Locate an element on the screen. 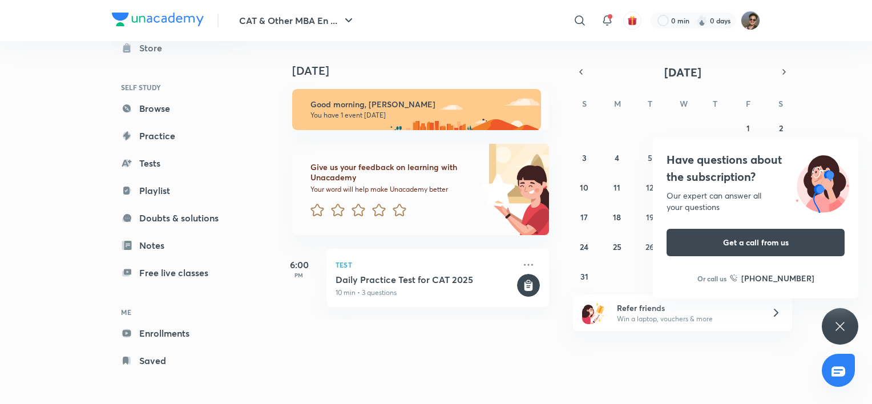 The image size is (872, 404). img: referral is located at coordinates (594, 313).